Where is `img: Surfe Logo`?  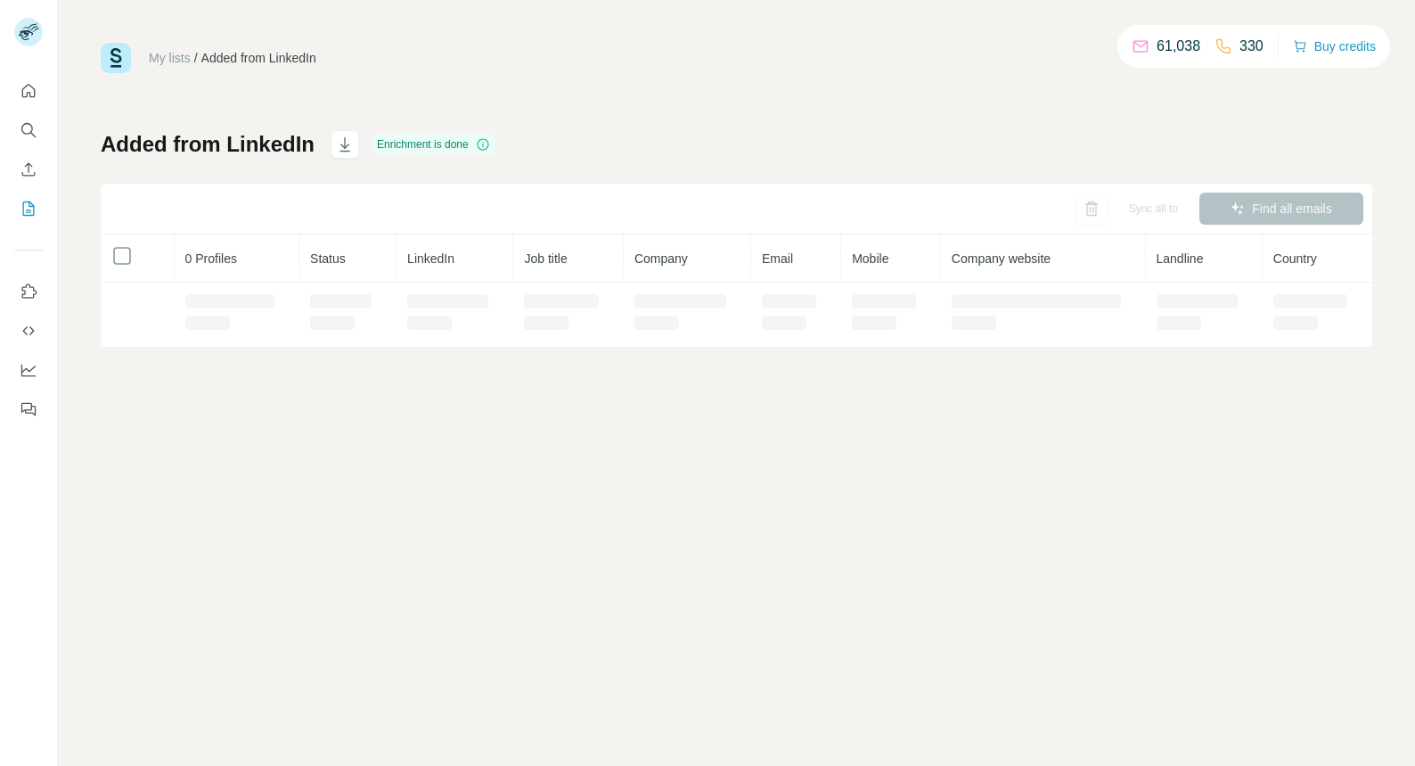
img: Surfe Logo is located at coordinates (116, 58).